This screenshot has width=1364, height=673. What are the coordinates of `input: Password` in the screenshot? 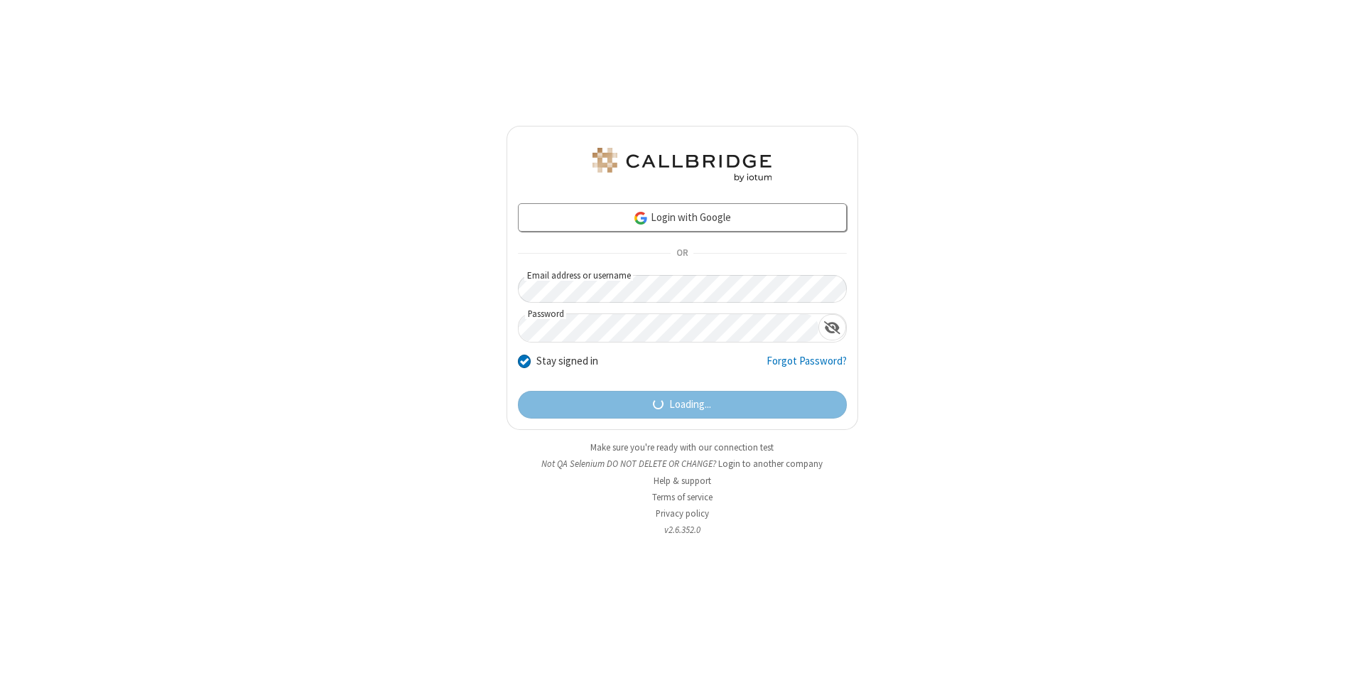 It's located at (668, 327).